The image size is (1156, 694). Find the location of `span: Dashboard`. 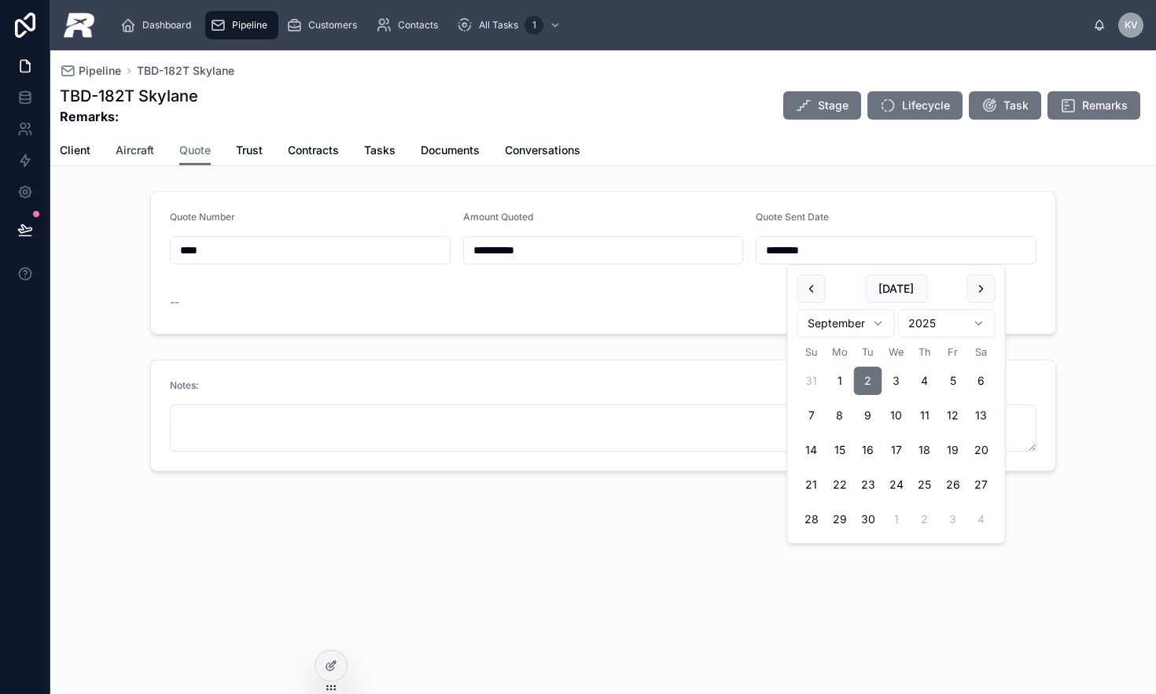

span: Dashboard is located at coordinates (167, 25).